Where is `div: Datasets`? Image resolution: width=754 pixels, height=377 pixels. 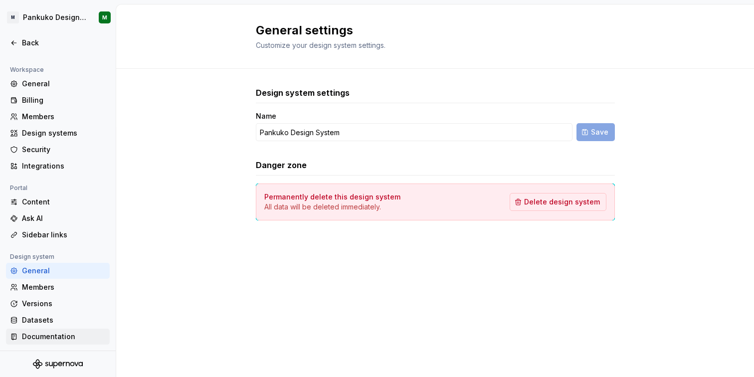 div: Datasets is located at coordinates (64, 320).